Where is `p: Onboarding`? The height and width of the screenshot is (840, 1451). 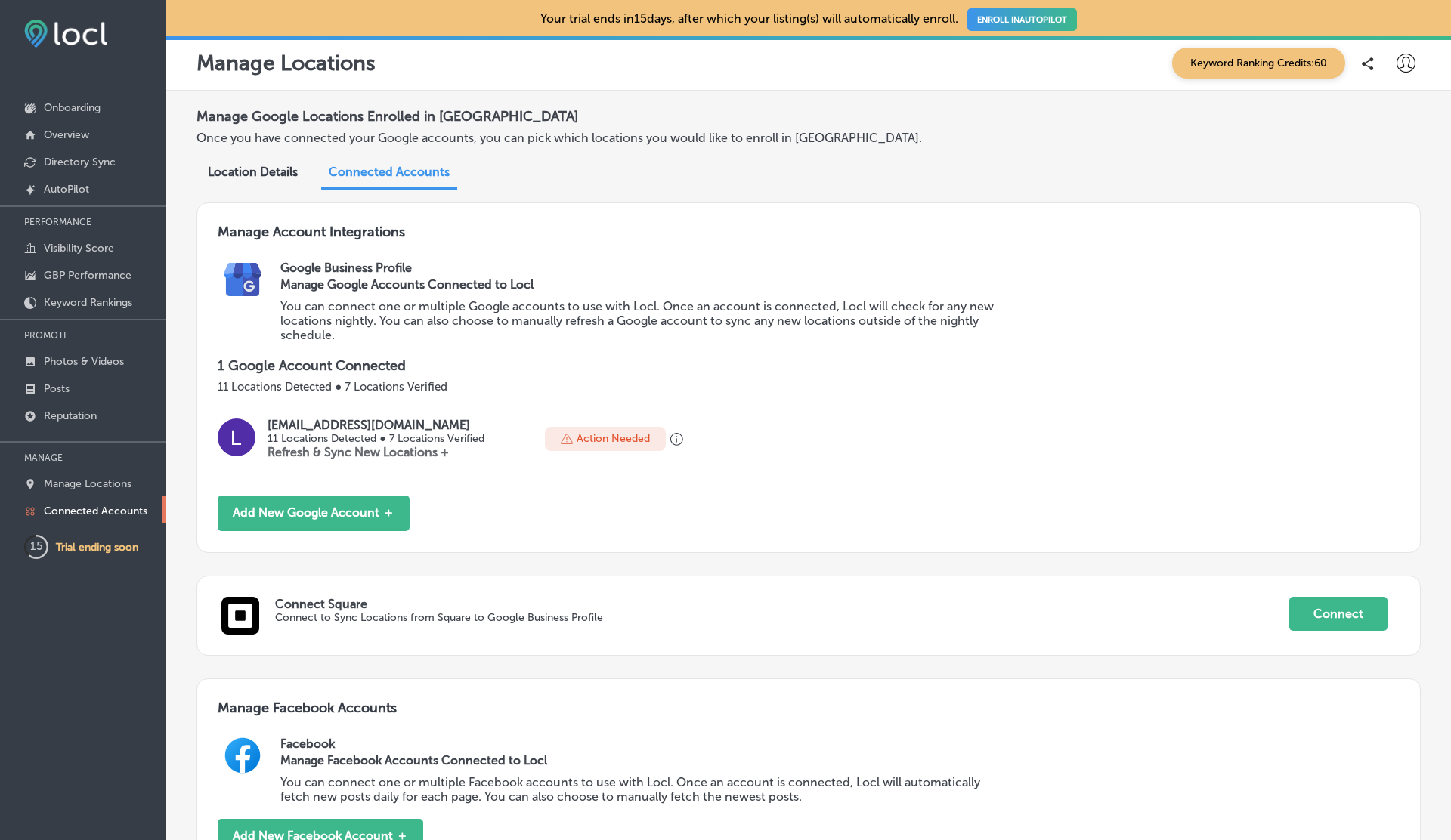 p: Onboarding is located at coordinates (72, 107).